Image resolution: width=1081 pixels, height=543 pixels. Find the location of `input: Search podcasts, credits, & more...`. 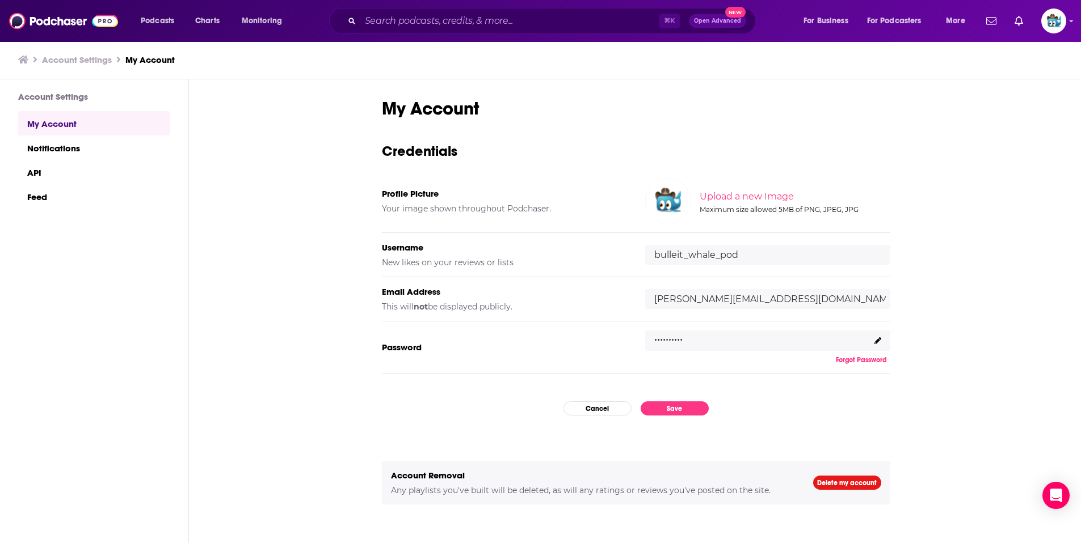

input: Search podcasts, credits, & more... is located at coordinates (509, 21).